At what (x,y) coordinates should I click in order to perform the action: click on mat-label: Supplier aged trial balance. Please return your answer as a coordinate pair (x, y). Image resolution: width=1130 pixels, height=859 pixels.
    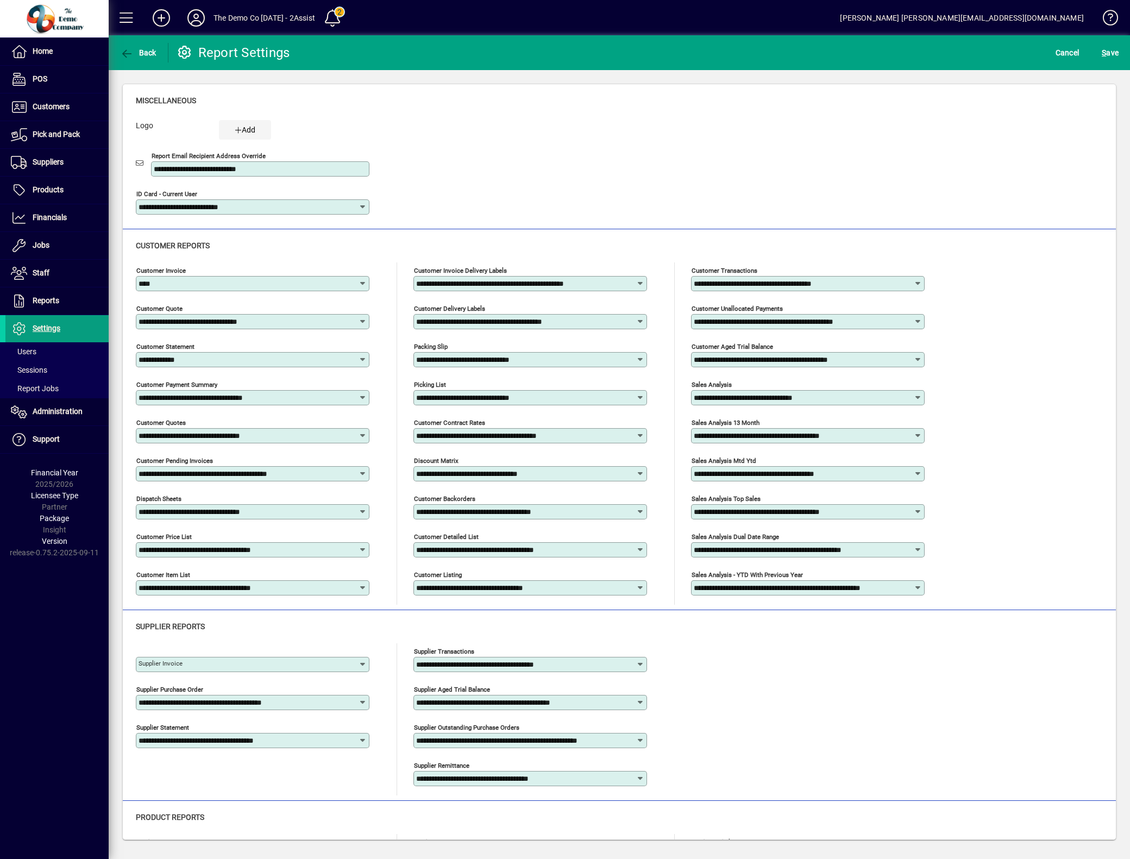
    Looking at the image, I should click on (452, 689).